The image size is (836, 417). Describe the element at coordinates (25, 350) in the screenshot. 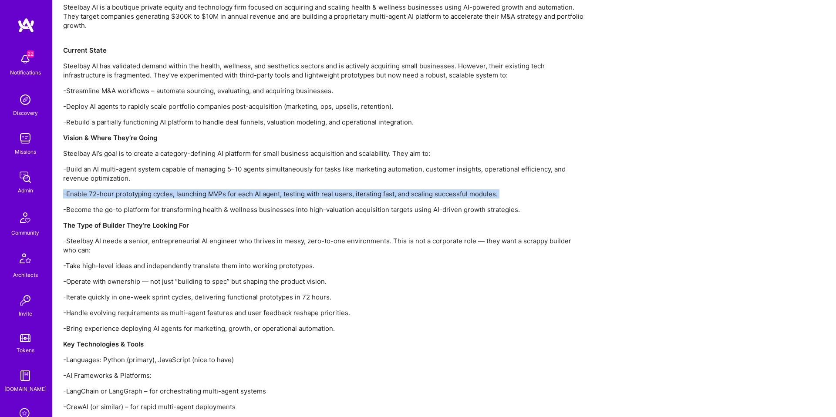

I see `div: Tokens` at that location.